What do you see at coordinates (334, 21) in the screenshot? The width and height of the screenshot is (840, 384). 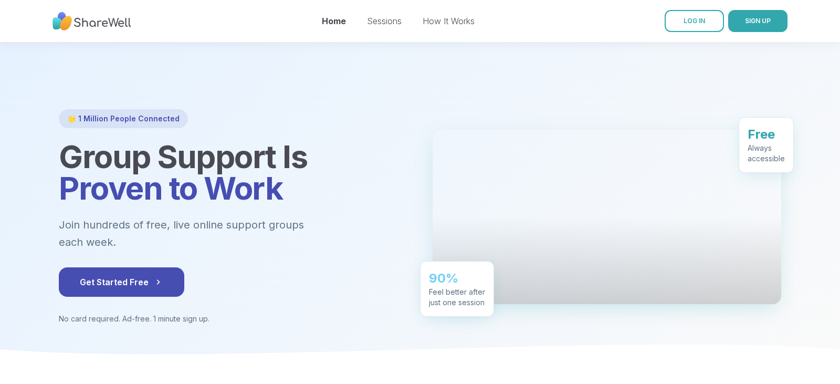 I see `a: Home` at bounding box center [334, 21].